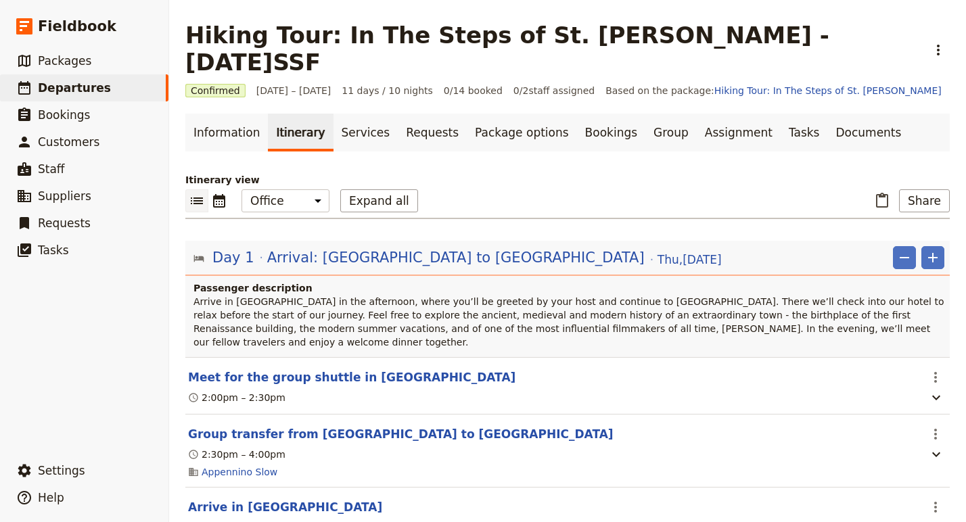 The width and height of the screenshot is (966, 522). I want to click on button: Calendar view, so click(219, 201).